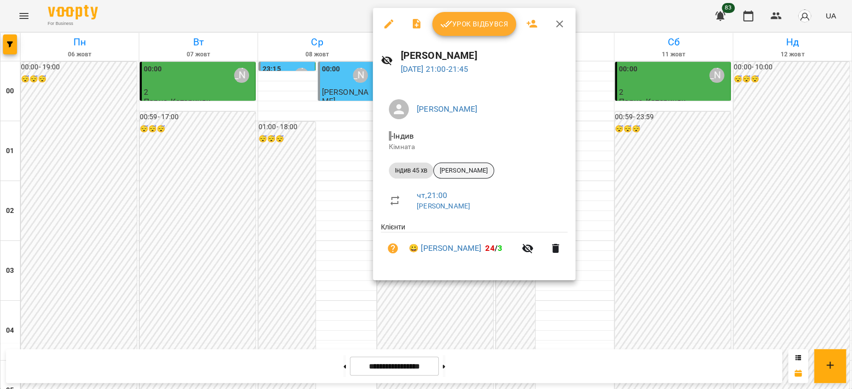 Image resolution: width=852 pixels, height=389 pixels. I want to click on button: Візит ще не сплачено. Додати оплату?, so click(393, 249).